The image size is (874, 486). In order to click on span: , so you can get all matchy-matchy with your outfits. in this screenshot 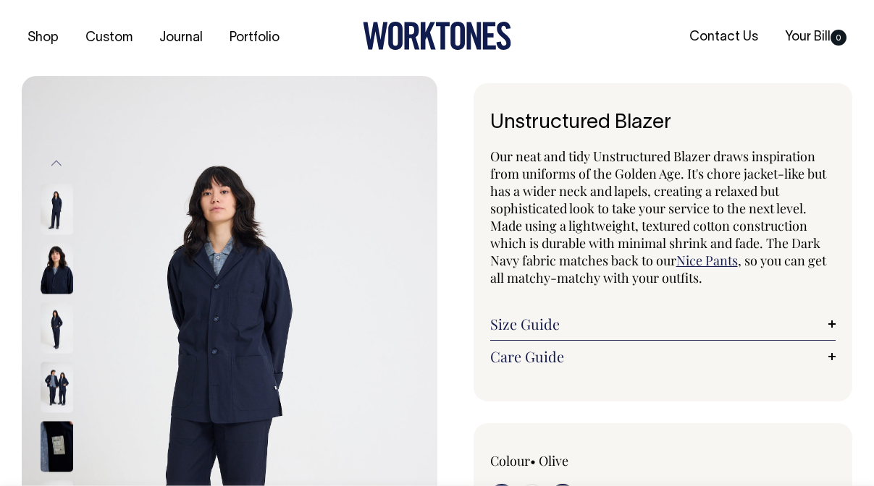, I will do `click(658, 269)`.